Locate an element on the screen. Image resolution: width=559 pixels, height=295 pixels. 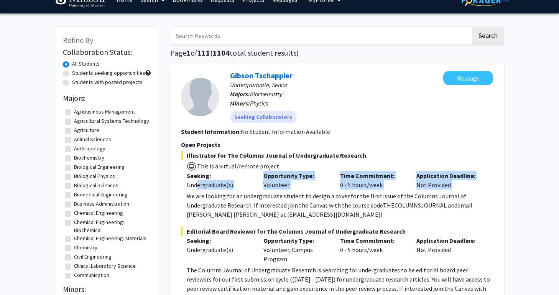
b: Majors: is located at coordinates (240, 94).